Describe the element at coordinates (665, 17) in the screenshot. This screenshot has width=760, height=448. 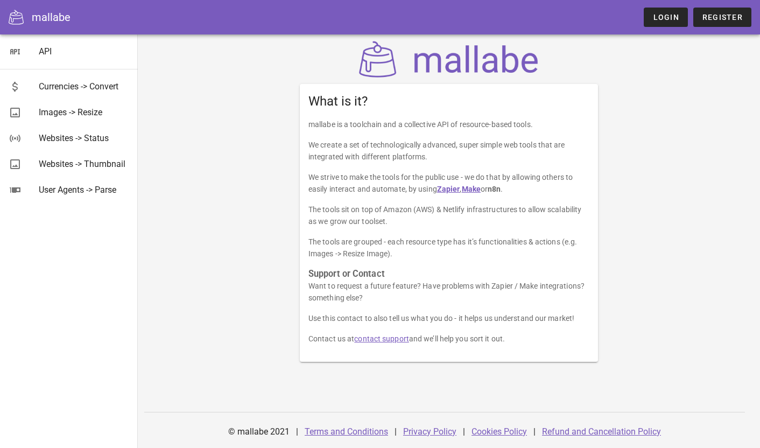
I see `a: Login` at that location.